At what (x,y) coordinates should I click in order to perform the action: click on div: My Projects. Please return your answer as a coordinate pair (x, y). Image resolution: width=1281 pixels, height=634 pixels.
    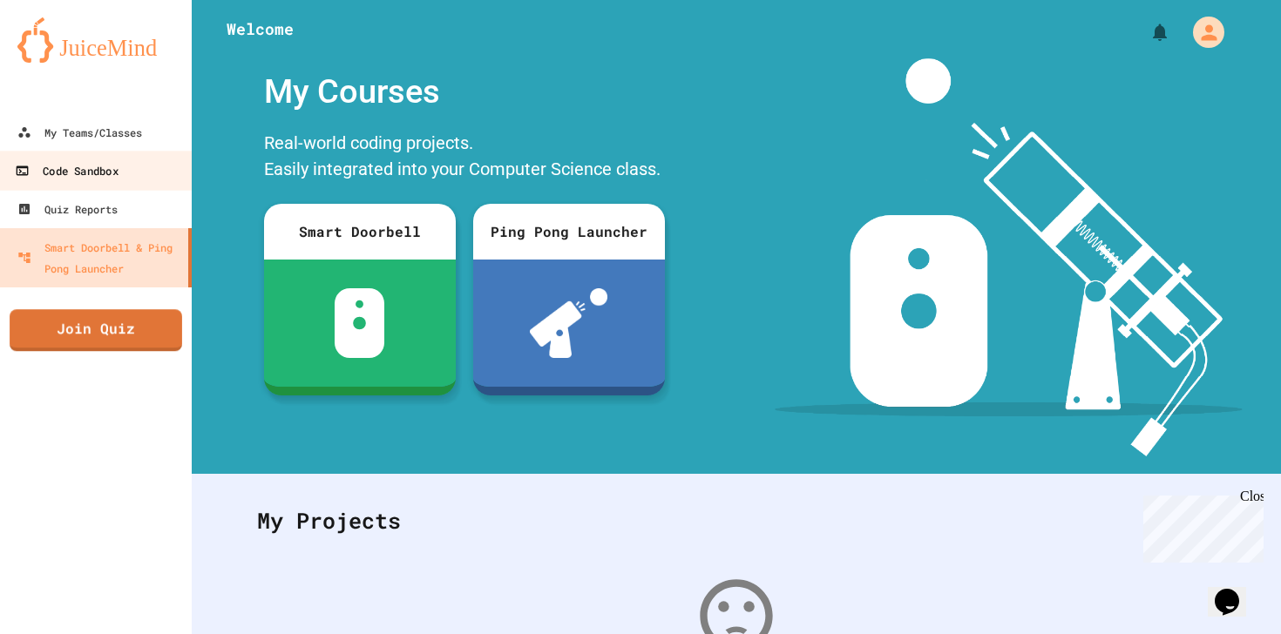
    Looking at the image, I should click on (736, 521).